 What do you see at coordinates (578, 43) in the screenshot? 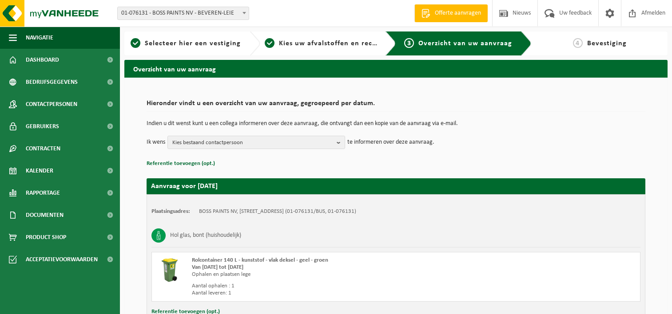
I see `span: 4` at bounding box center [578, 43].